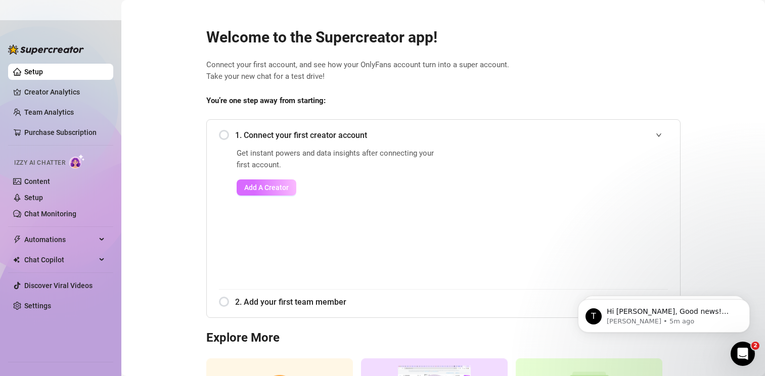 The height and width of the screenshot is (376, 765). Describe the element at coordinates (443, 71) in the screenshot. I see `span: Connect your first account, and see how your OnlyFans account turn into a super account. Take you...` at that location.